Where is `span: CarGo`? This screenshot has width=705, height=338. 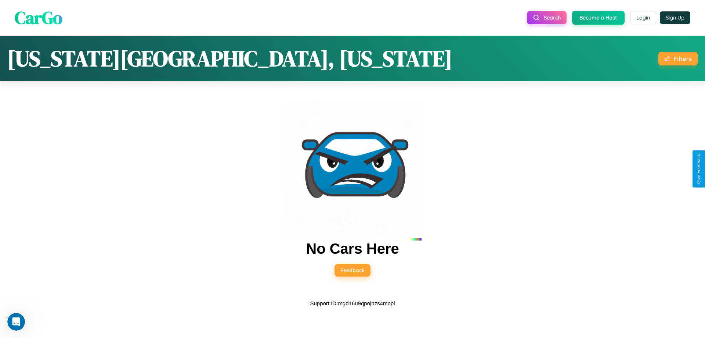
span: CarGo is located at coordinates (39, 18).